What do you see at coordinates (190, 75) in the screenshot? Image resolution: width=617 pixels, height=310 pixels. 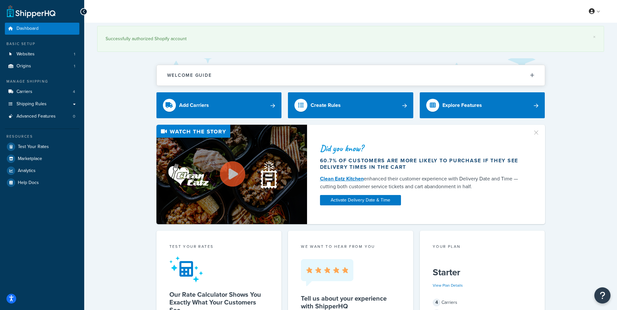 I see `h2: Welcome Guide` at bounding box center [190, 75].